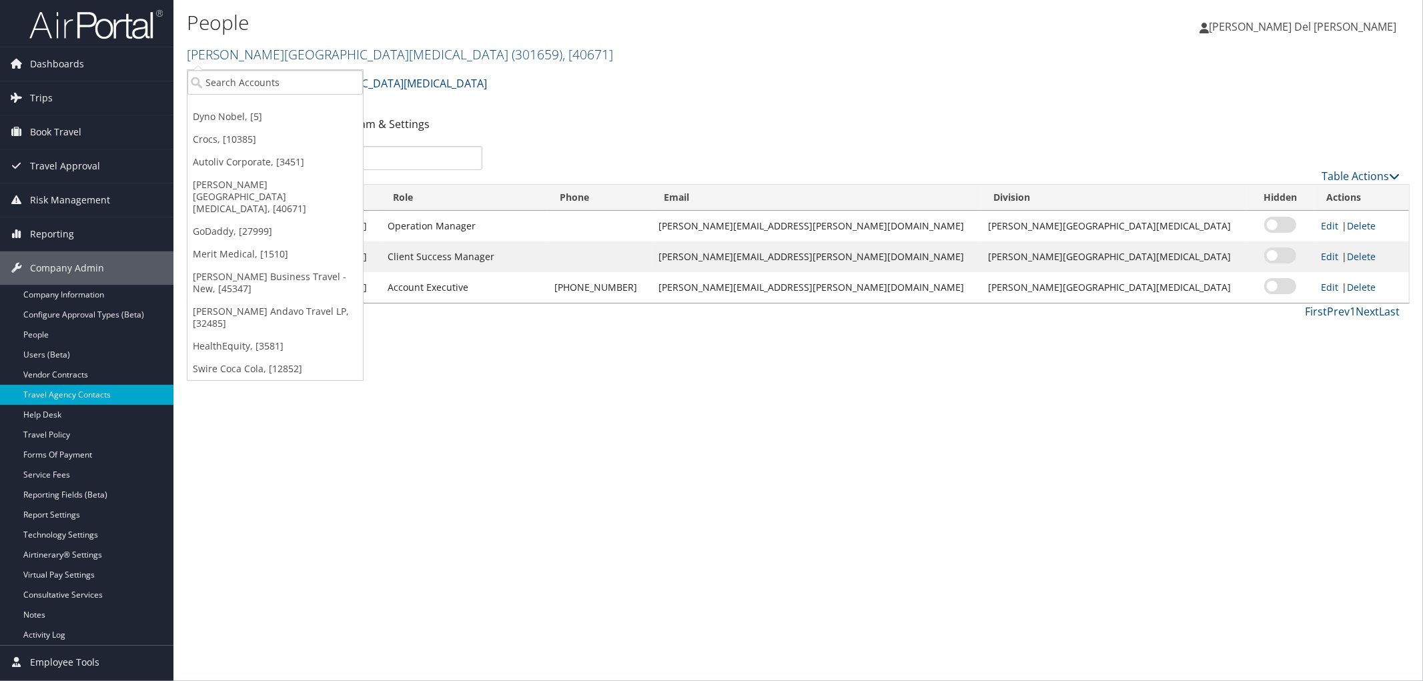  Describe the element at coordinates (600, 197) in the screenshot. I see `th: Phone` at that location.